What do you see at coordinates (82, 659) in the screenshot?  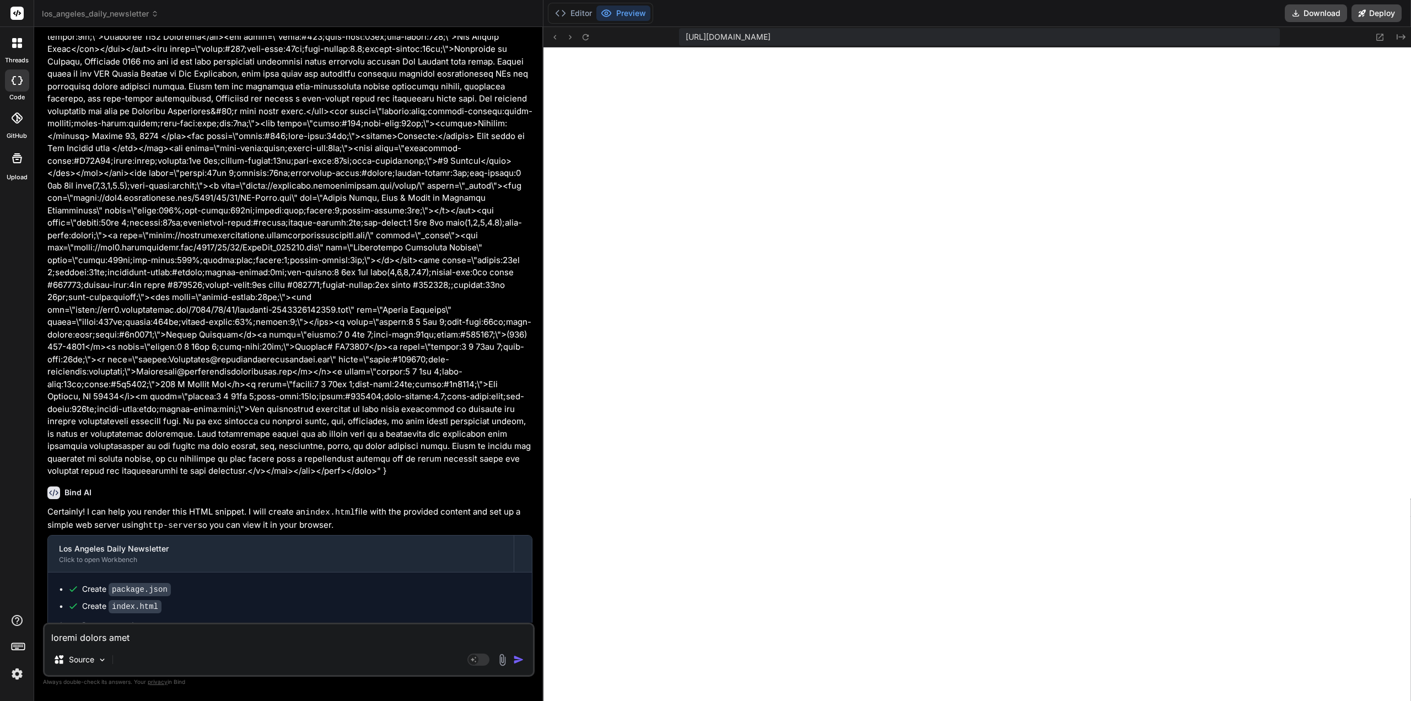 I see `p: Source` at bounding box center [82, 659].